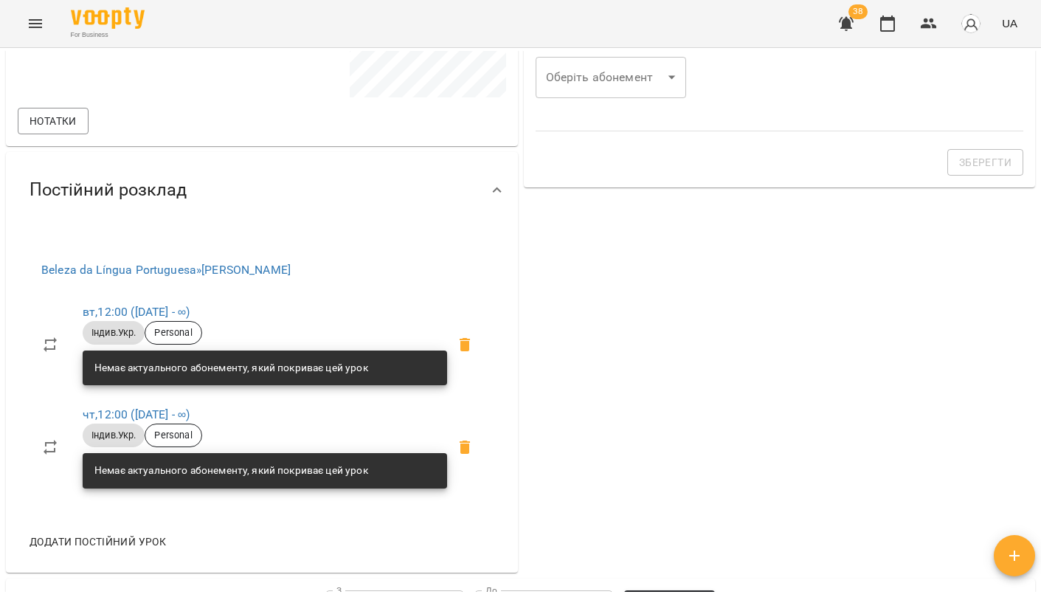  What do you see at coordinates (1009, 23) in the screenshot?
I see `button: UA` at bounding box center [1009, 23].